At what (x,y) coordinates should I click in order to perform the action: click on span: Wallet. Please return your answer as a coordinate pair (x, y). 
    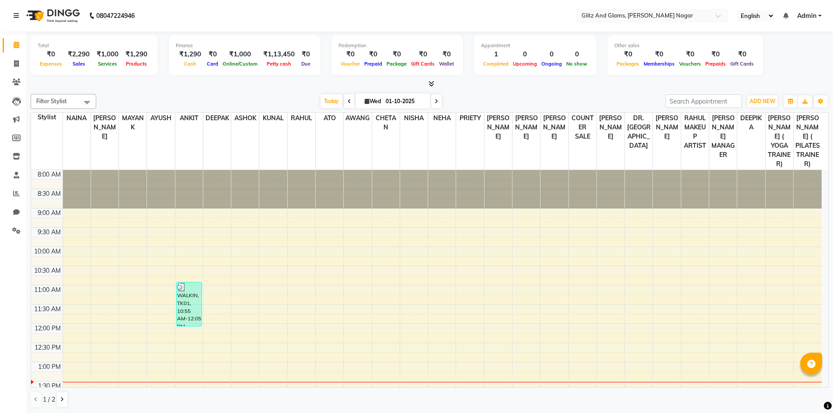
    Looking at the image, I should click on (447, 64).